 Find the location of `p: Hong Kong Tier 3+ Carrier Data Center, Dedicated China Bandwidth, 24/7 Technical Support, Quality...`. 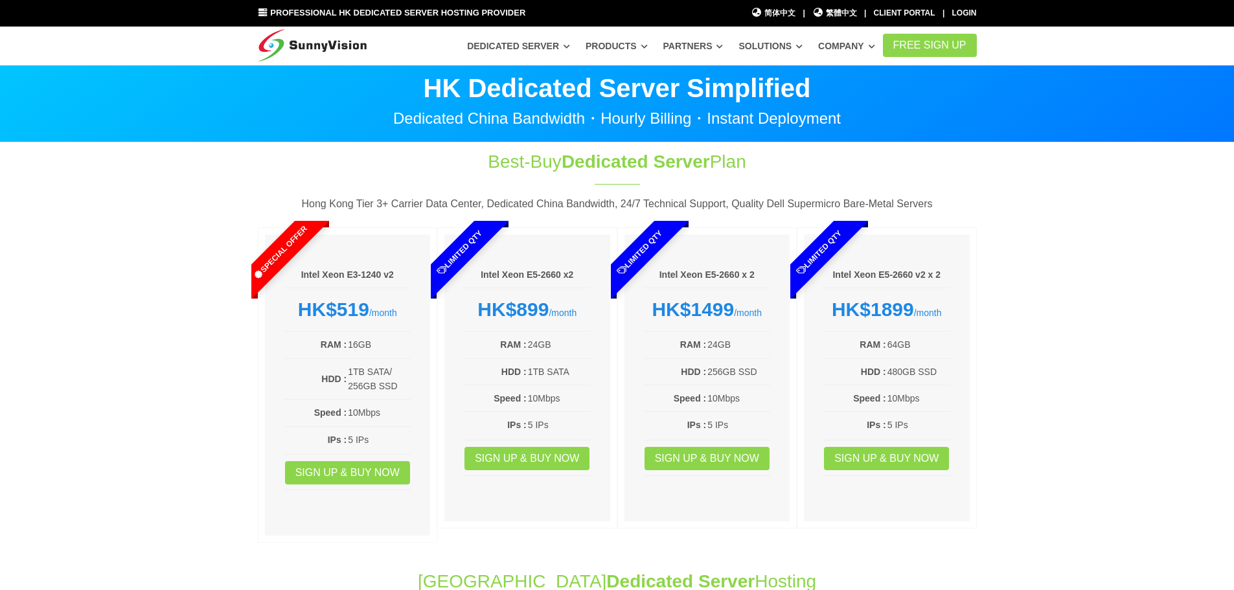

p: Hong Kong Tier 3+ Carrier Data Center, Dedicated China Bandwidth, 24/7 Technical Support, Quality... is located at coordinates (617, 204).